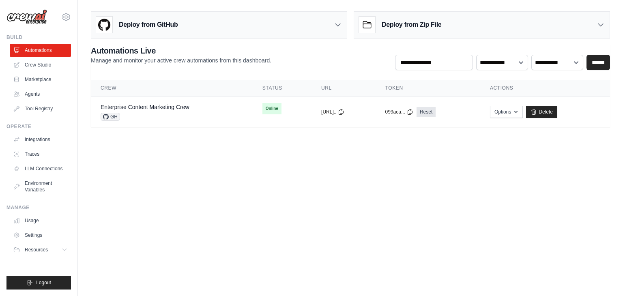  Describe the element at coordinates (399, 112) in the screenshot. I see `button: 099aca...` at that location.